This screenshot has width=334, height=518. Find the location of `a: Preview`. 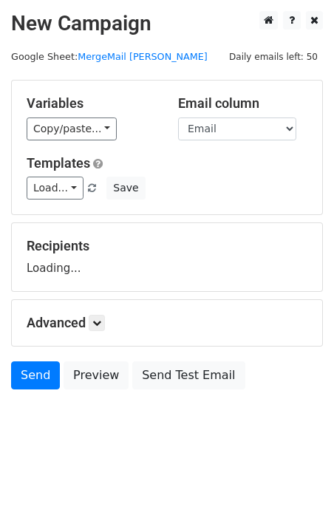

a: Preview is located at coordinates (96, 375).